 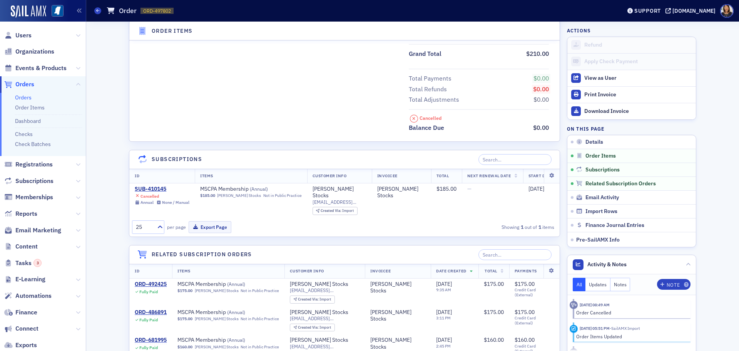 I want to click on div: None / Manual, so click(x=175, y=202).